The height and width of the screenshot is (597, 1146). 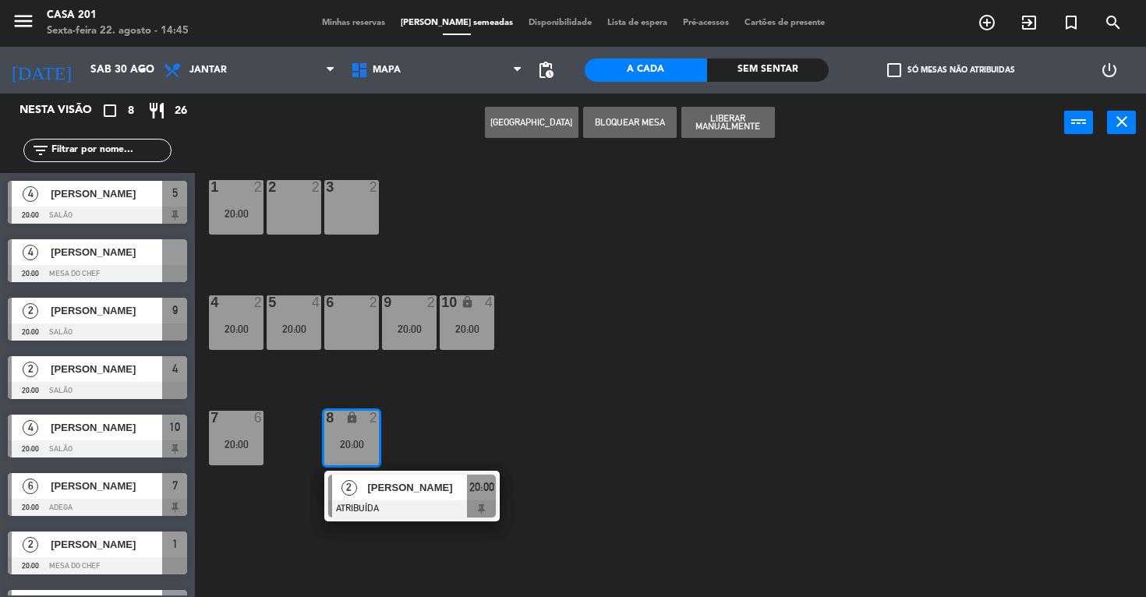 I want to click on i: power_settings_new, so click(x=1109, y=70).